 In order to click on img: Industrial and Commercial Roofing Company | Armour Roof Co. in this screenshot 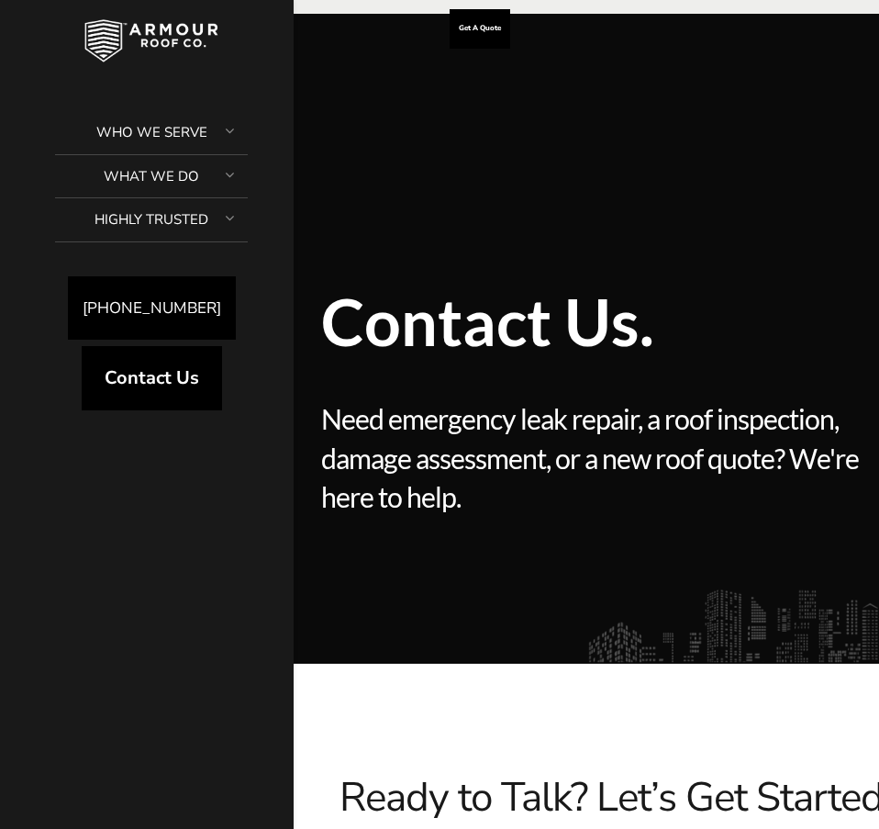, I will do `click(151, 40)`.